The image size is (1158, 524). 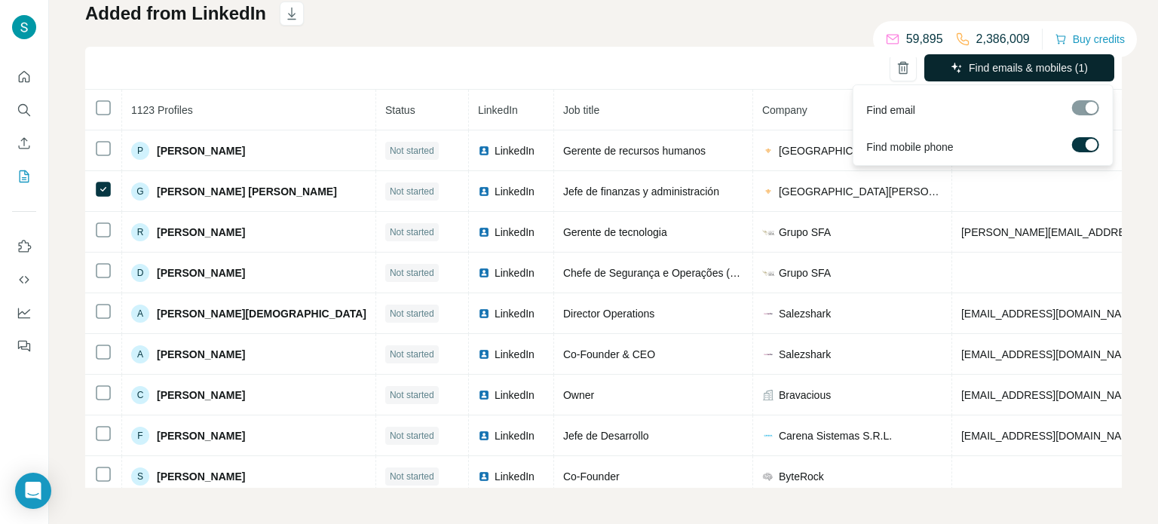 I want to click on div: Open Intercom Messenger, so click(x=33, y=491).